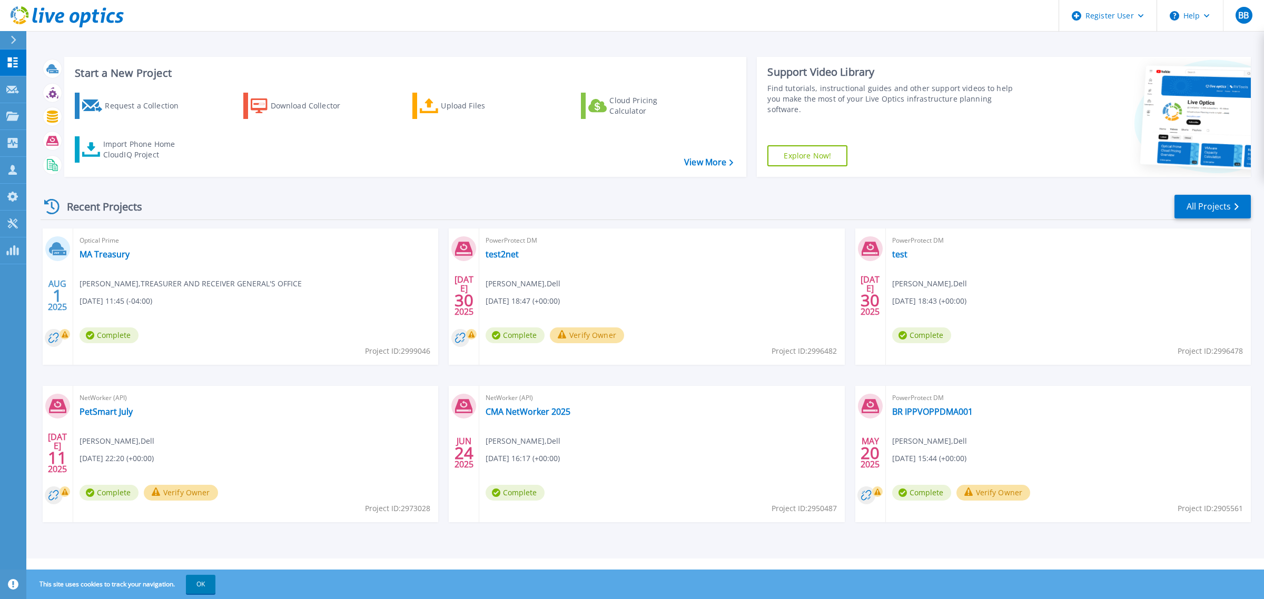 Image resolution: width=1264 pixels, height=599 pixels. Describe the element at coordinates (57, 296) in the screenshot. I see `span: 1` at that location.